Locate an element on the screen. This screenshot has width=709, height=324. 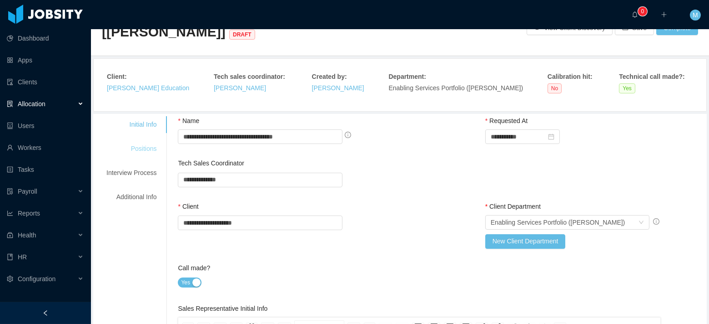
span: Client Department is located at coordinates (515, 206).